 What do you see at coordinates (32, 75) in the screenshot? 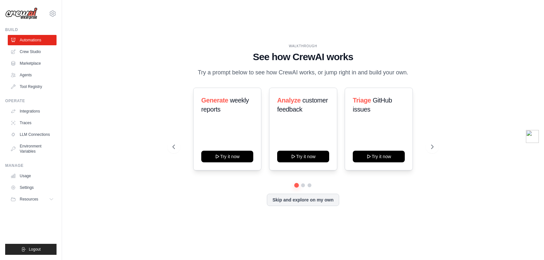
I see `a: Agents` at bounding box center [32, 75].